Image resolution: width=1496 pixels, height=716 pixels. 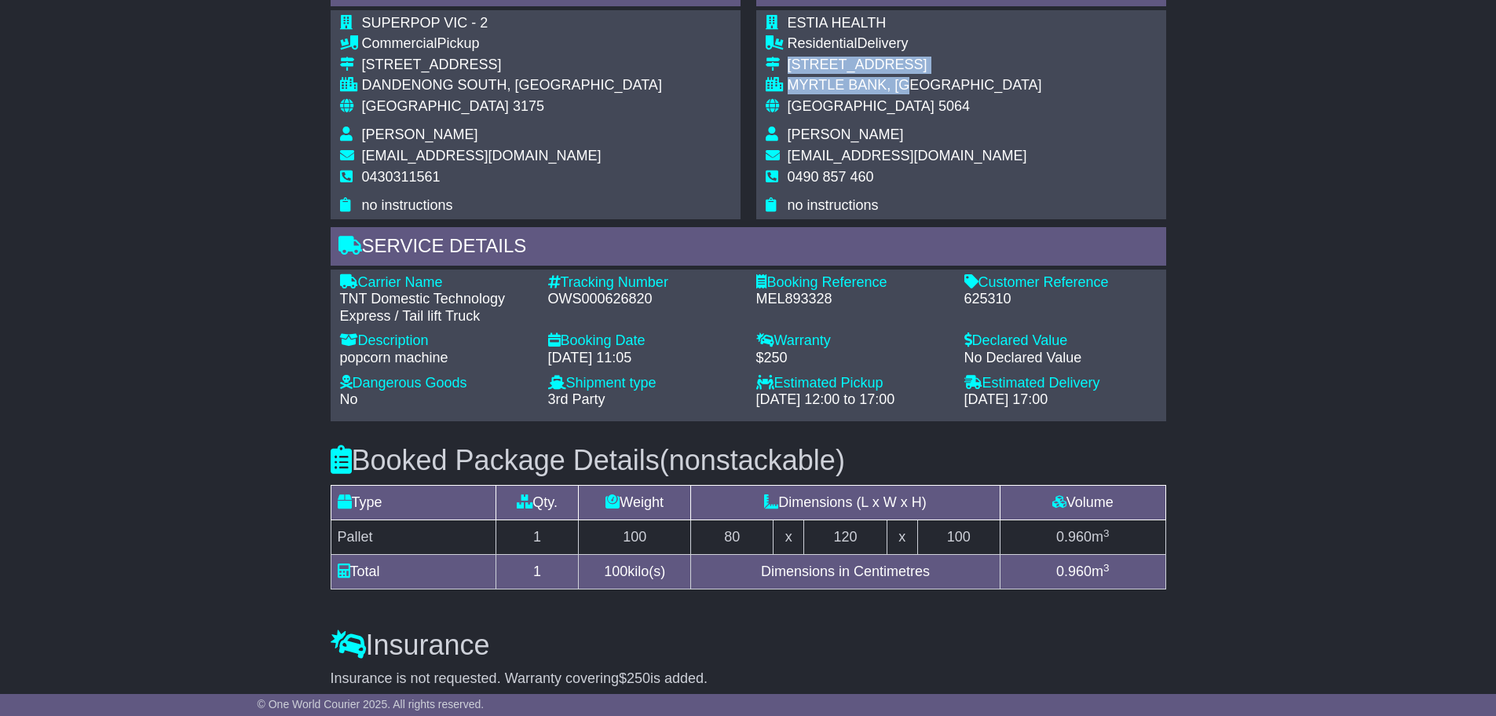 I want to click on span: 5064, so click(x=954, y=106).